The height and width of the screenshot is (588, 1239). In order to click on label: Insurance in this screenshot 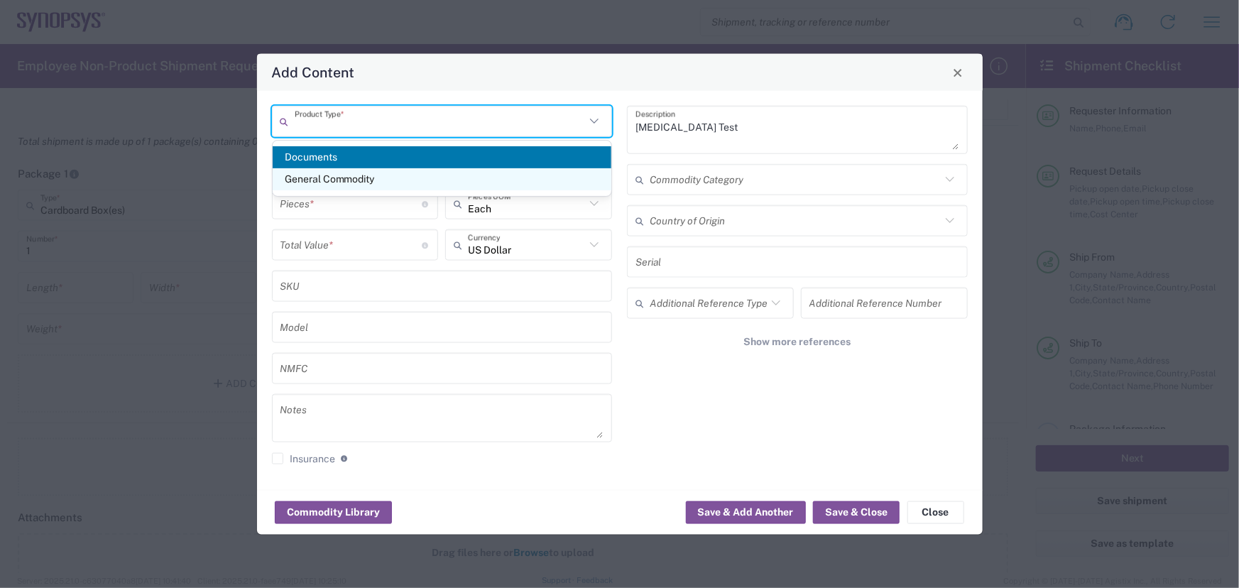, I will do `click(304, 459)`.